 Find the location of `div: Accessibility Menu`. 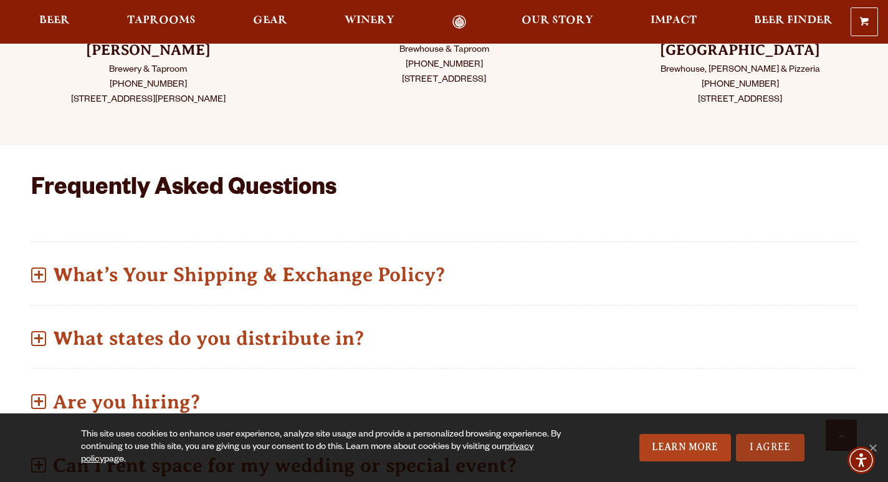

div: Accessibility Menu is located at coordinates (861, 460).